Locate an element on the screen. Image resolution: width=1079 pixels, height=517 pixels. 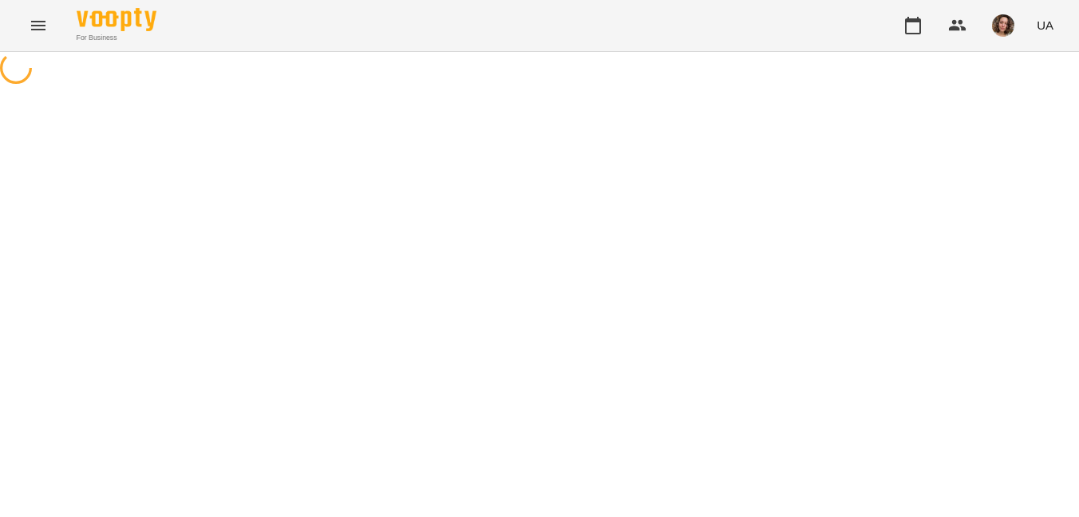
img: 15232f8e2fb0b95b017a8128b0c4ecc9.jpg is located at coordinates (1004, 26).